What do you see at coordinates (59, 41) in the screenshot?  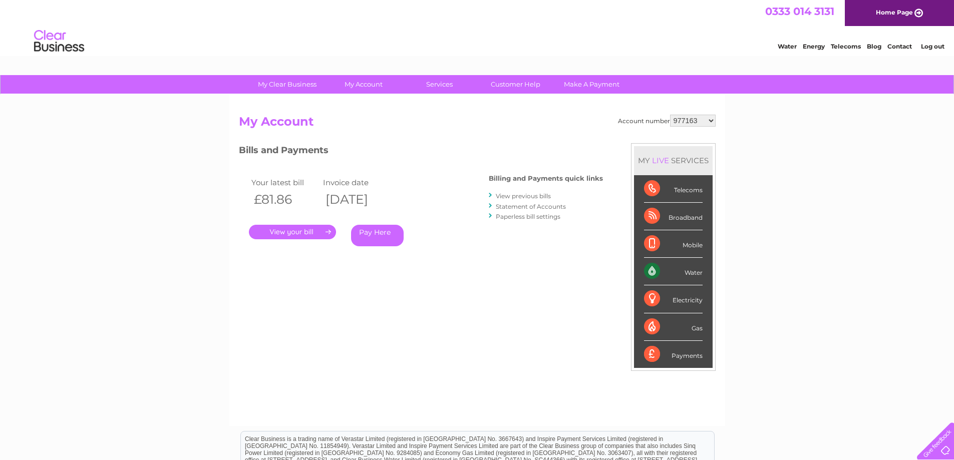 I see `img: logo.png` at bounding box center [59, 41].